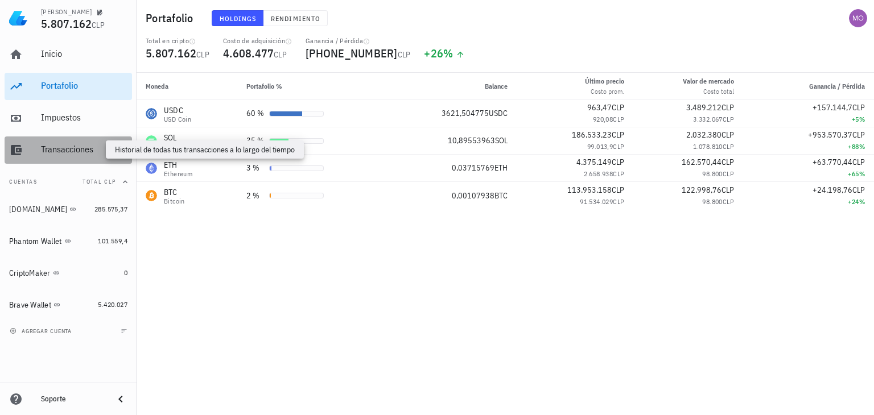 Image resolution: width=874 pixels, height=415 pixels. Describe the element at coordinates (42, 331) in the screenshot. I see `button: agregar cuenta` at that location.